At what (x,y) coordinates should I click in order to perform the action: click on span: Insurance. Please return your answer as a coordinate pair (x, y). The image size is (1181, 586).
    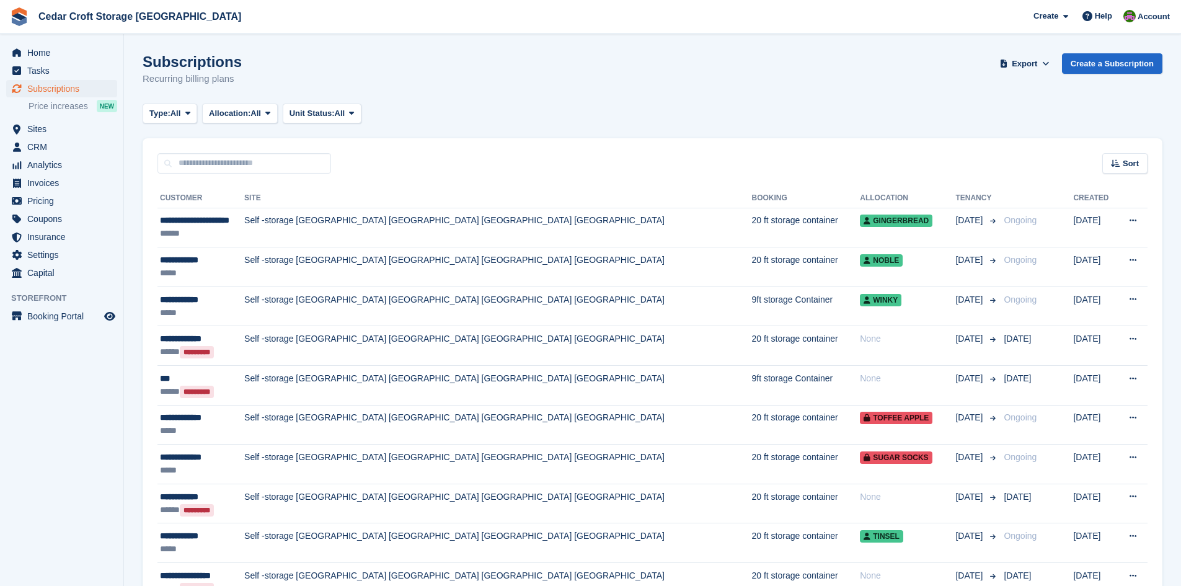
    Looking at the image, I should click on (64, 237).